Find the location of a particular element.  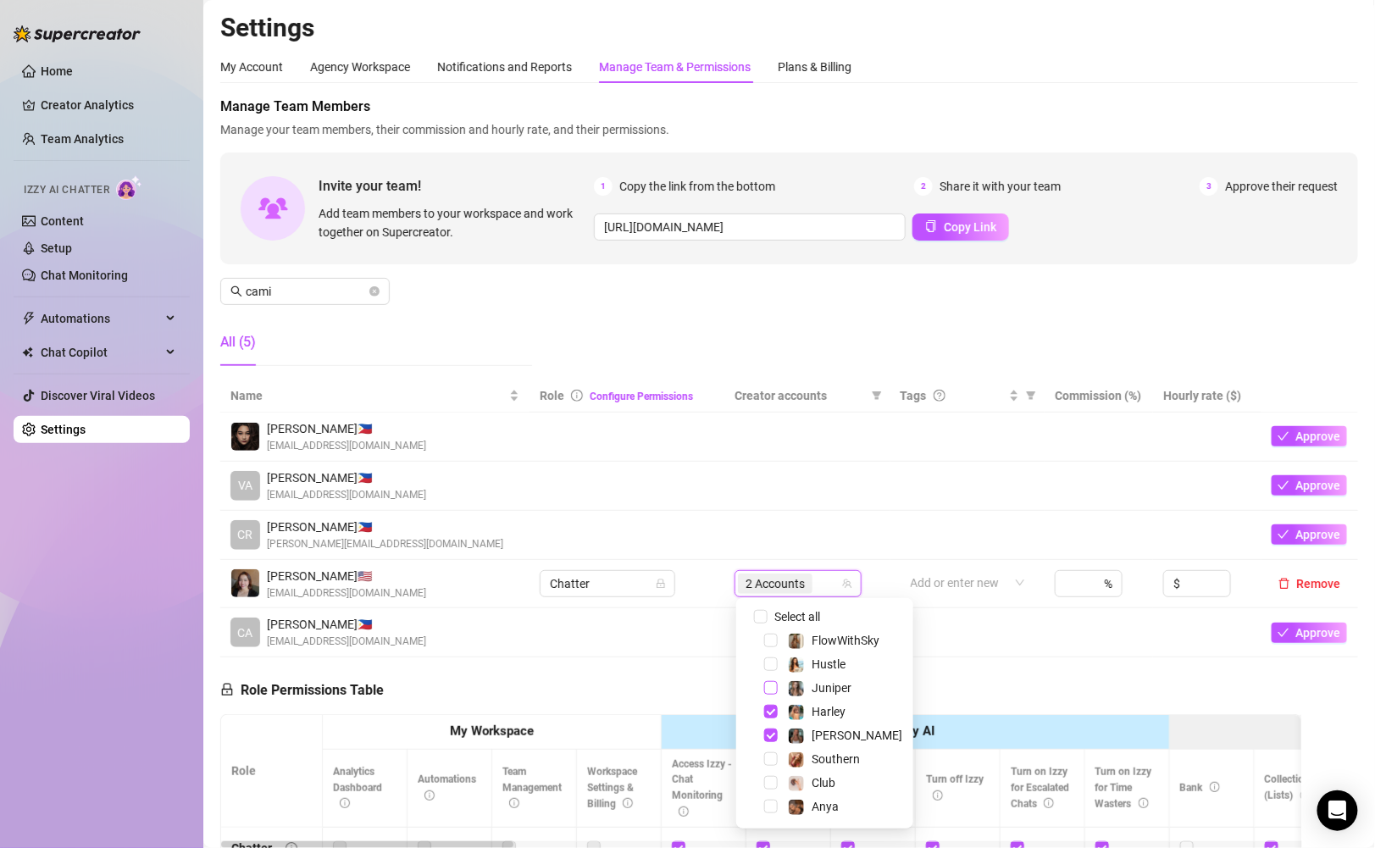

span: Manage your team members, their commission and hourly rate, and their permissions. is located at coordinates (789, 130).